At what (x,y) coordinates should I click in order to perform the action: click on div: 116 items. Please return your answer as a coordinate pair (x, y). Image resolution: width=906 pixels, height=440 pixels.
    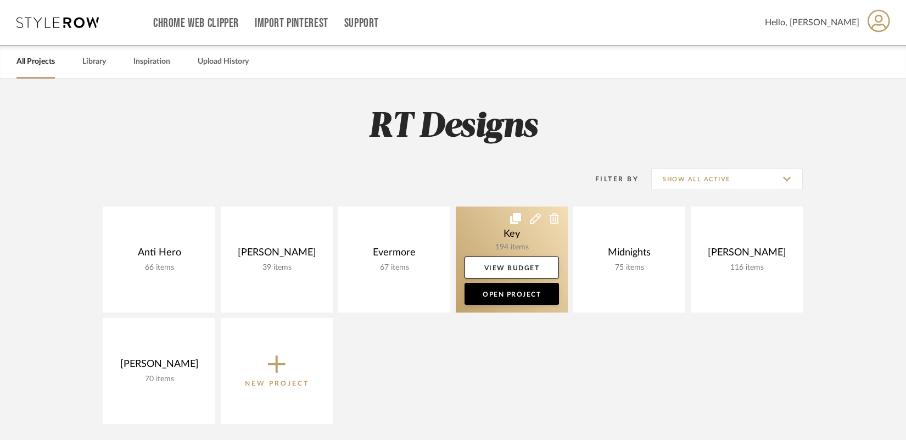
    Looking at the image, I should click on (747, 268).